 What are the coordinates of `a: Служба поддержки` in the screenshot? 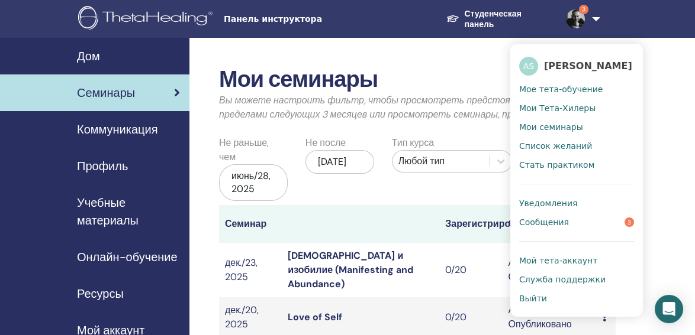 It's located at (576, 280).